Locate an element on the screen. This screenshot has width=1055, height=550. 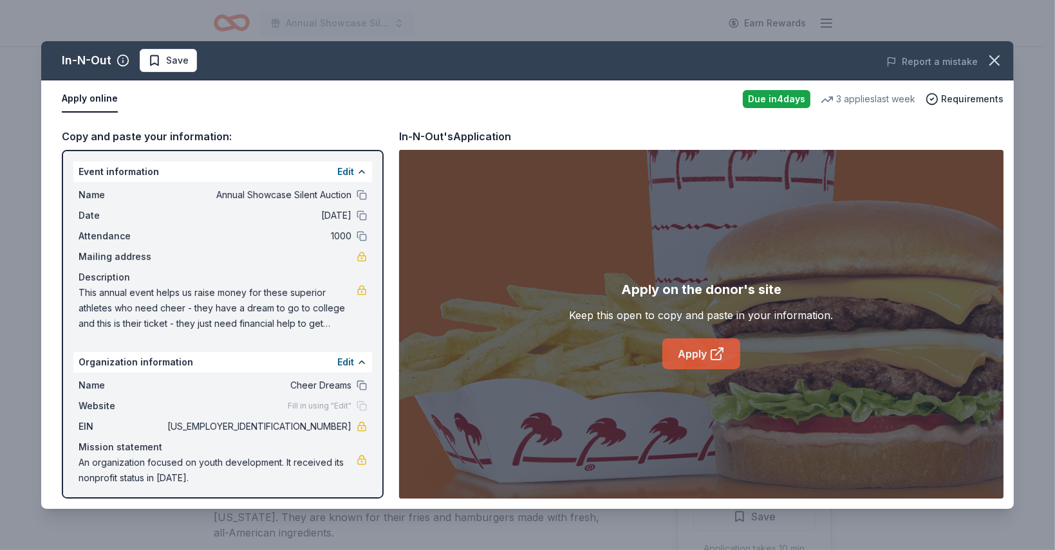
button: Apply online is located at coordinates (89, 99).